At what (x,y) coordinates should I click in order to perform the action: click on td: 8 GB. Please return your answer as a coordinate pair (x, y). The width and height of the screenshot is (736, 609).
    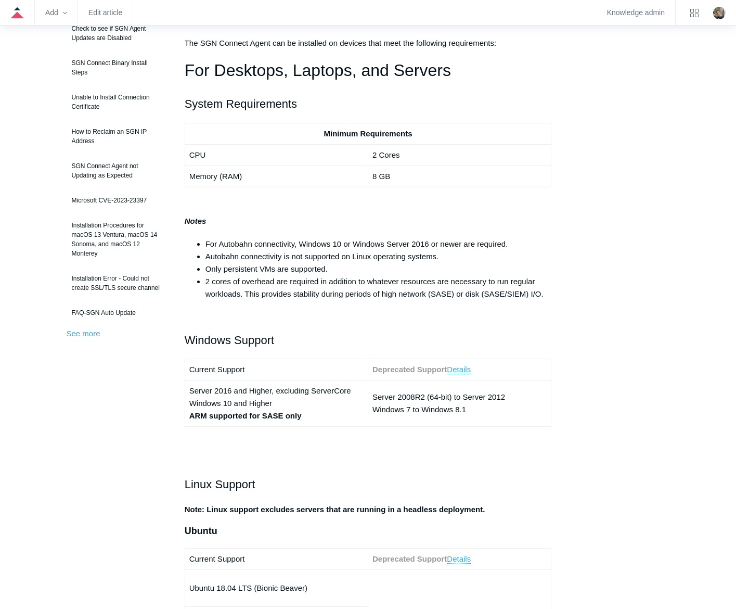
    Looking at the image, I should click on (460, 176).